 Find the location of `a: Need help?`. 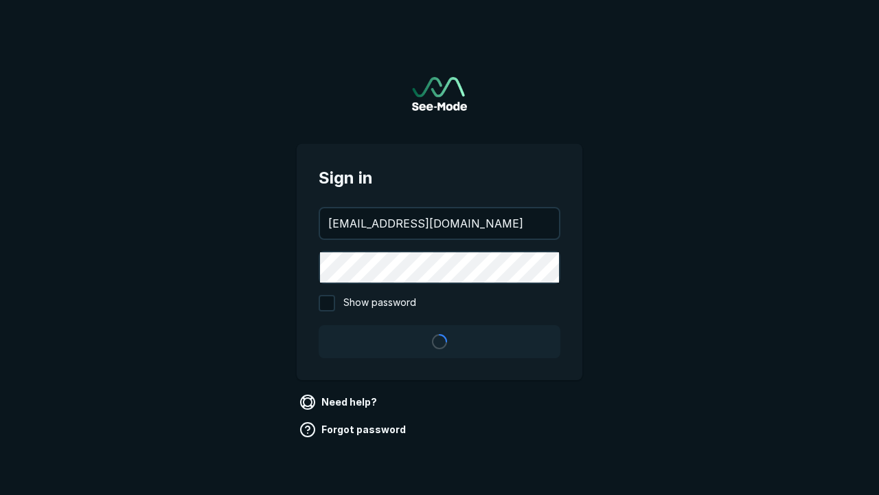

a: Need help? is located at coordinates (339, 402).